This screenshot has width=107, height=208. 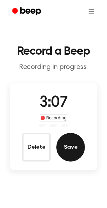 I want to click on button: Open menu, so click(x=91, y=11).